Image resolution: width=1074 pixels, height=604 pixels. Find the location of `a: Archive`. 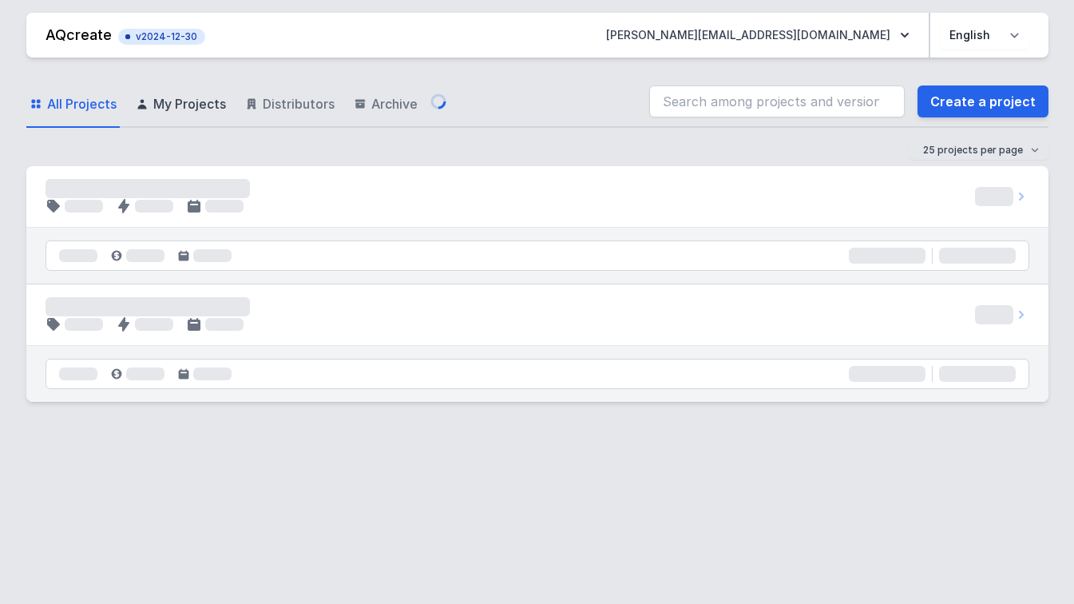

a: Archive is located at coordinates (386, 105).